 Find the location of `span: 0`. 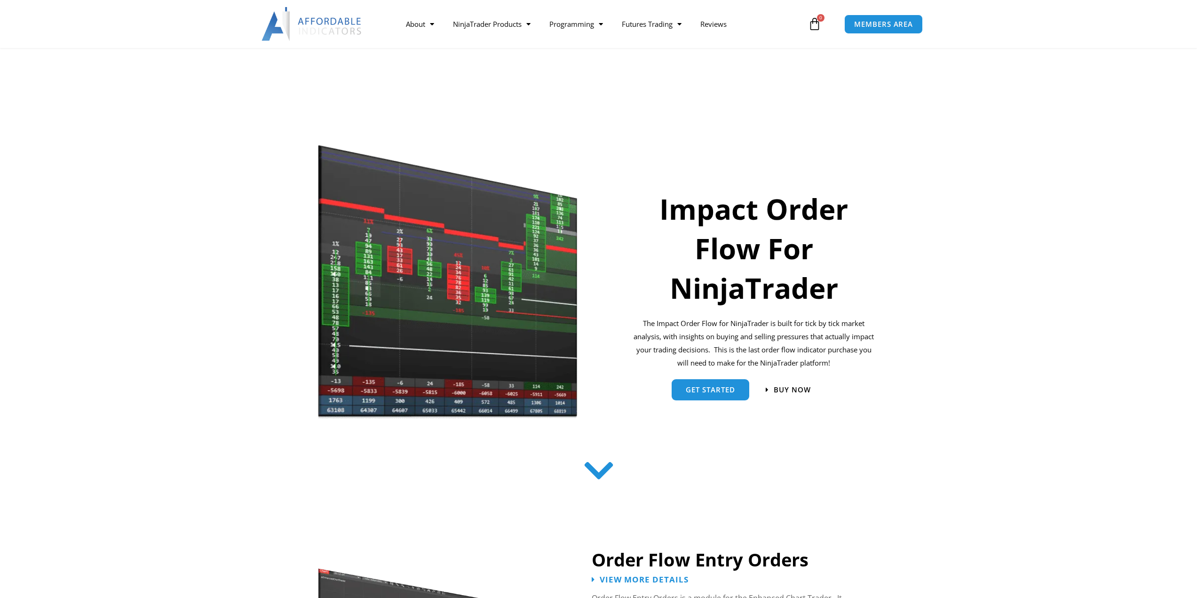

span: 0 is located at coordinates (821, 18).